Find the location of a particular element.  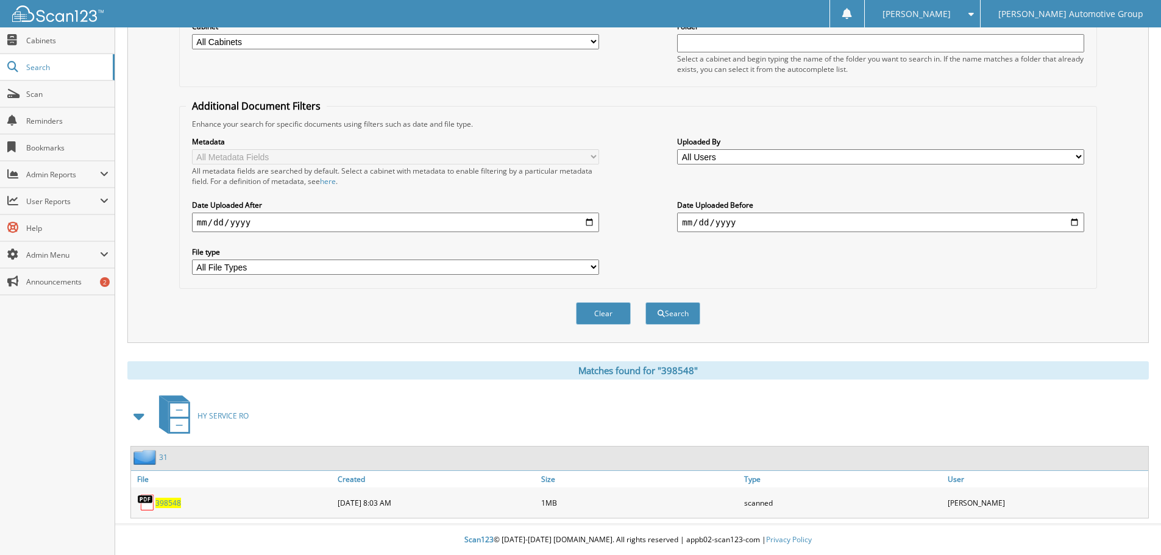

label: Metadata is located at coordinates (396, 141).